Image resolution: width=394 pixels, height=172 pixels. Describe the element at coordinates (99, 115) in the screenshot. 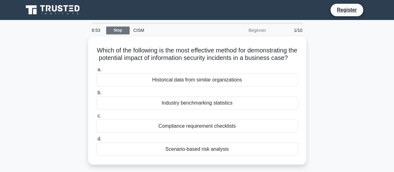

I see `span: c.` at that location.